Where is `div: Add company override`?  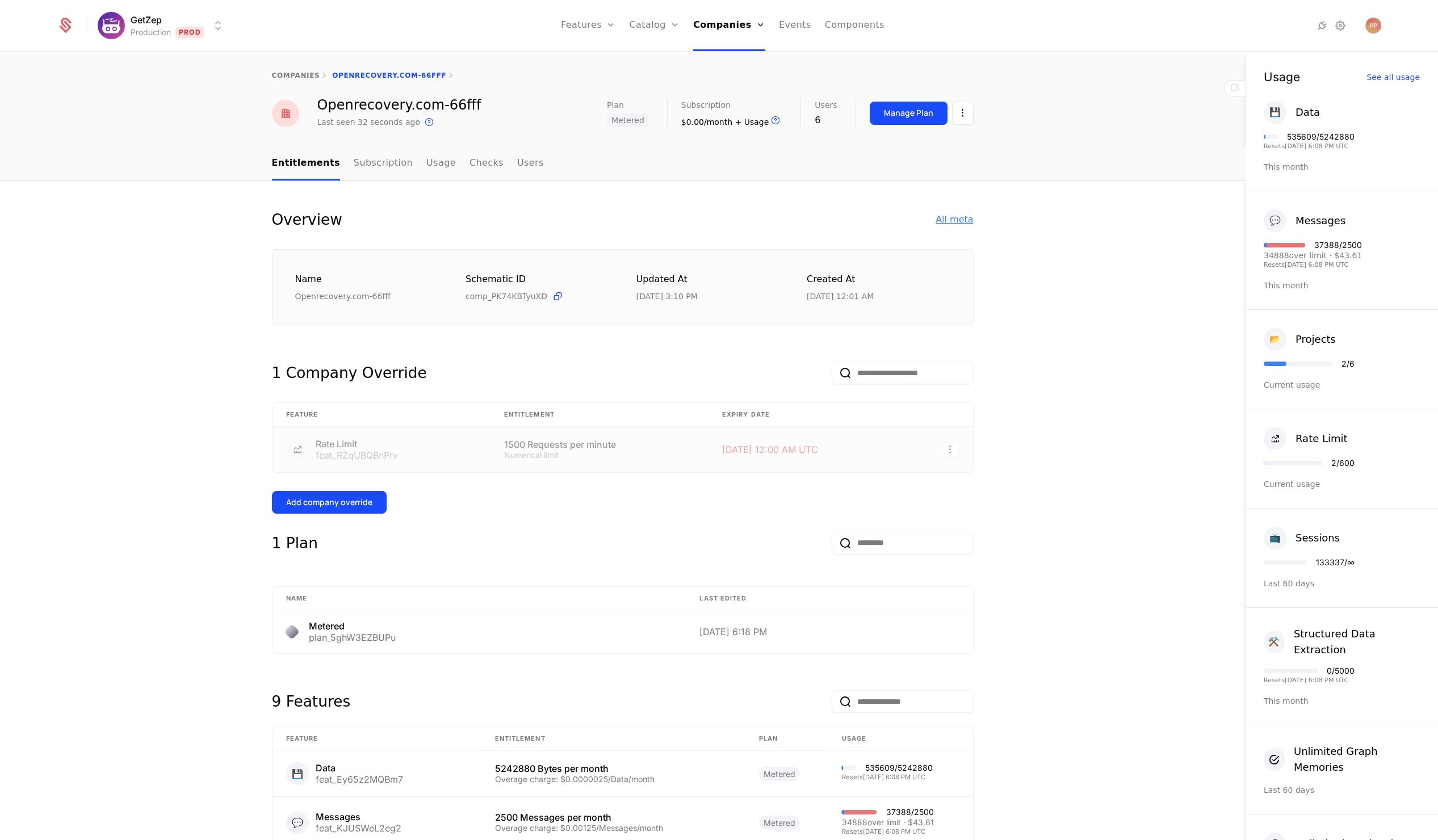
div: Add company override is located at coordinates (329, 502).